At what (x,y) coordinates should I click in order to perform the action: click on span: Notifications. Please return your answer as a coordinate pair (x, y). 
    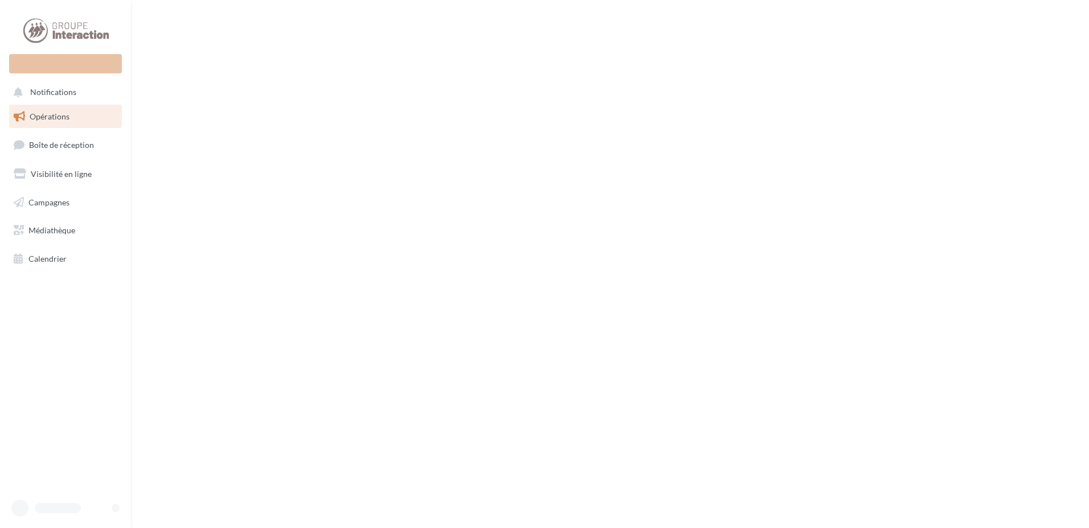
    Looking at the image, I should click on (53, 92).